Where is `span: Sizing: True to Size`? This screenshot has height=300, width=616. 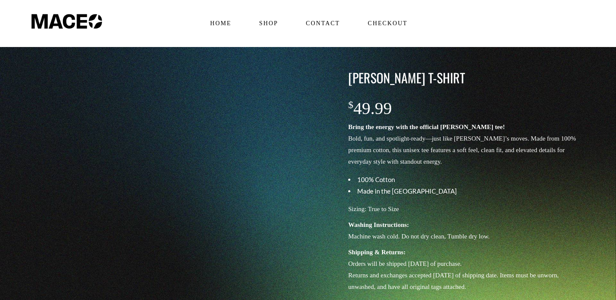 span: Sizing: True to Size is located at coordinates (374, 209).